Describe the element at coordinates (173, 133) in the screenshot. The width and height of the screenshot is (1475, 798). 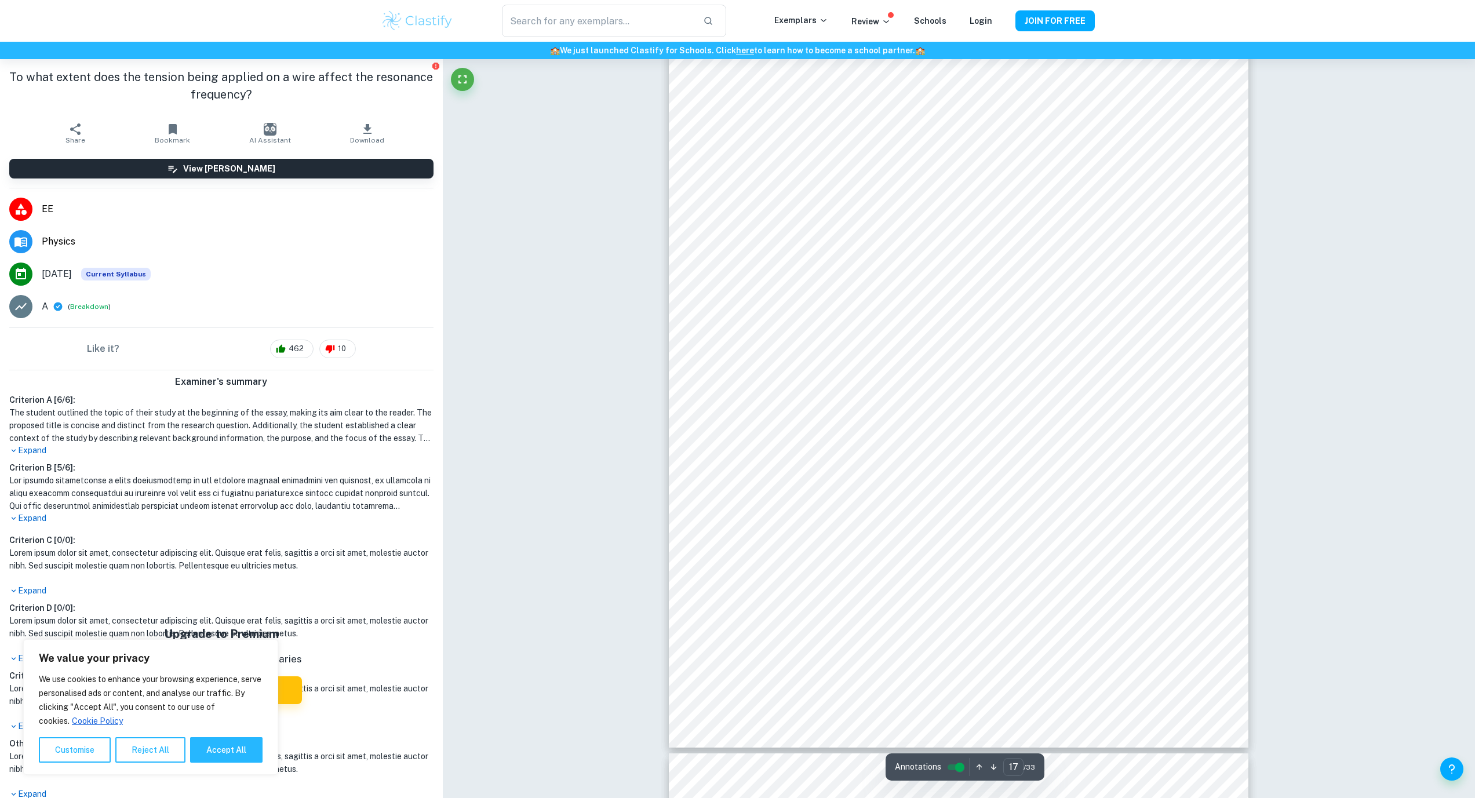
I see `button: Bookmark` at that location.